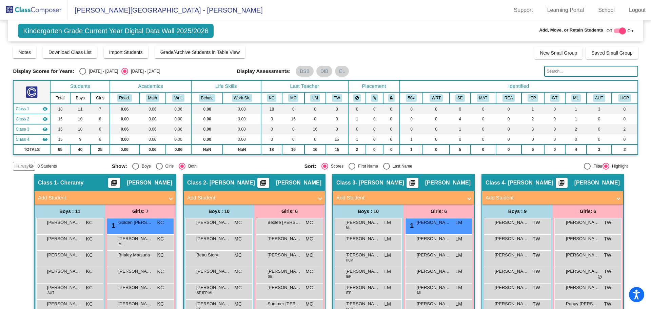 The image size is (651, 309). I want to click on td: Lorrie Maggio Huber - Maggio Huber, so click(32, 129).